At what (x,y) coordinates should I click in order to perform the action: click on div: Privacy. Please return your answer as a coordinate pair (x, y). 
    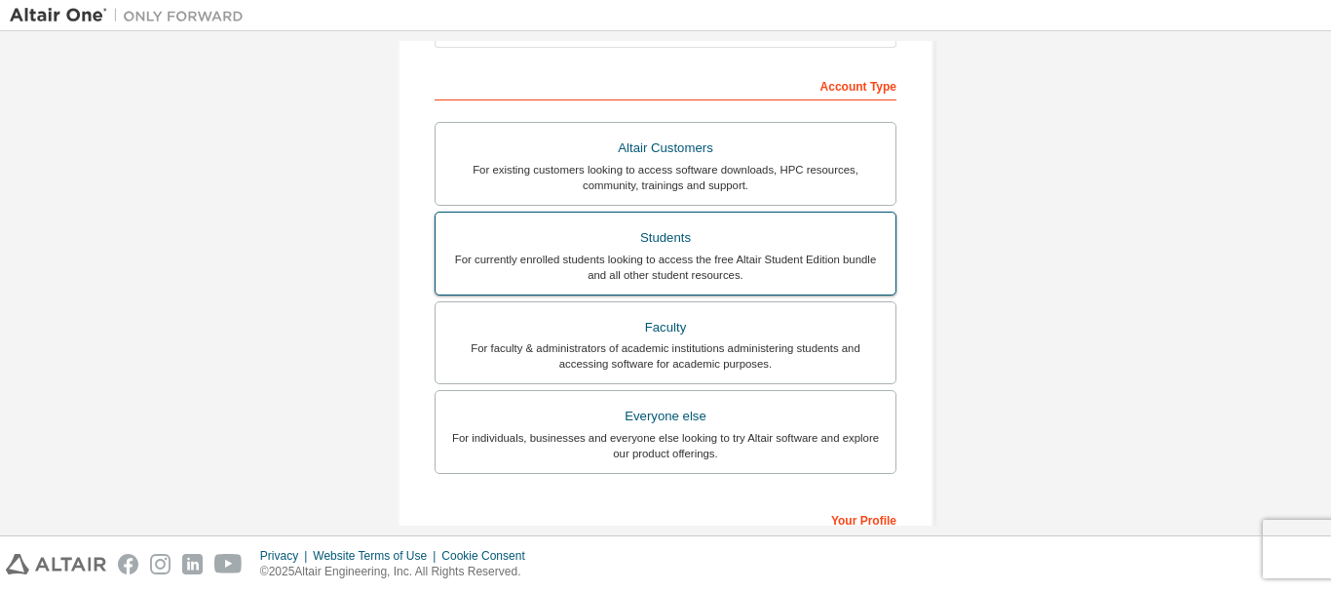
    Looking at the image, I should click on (287, 556).